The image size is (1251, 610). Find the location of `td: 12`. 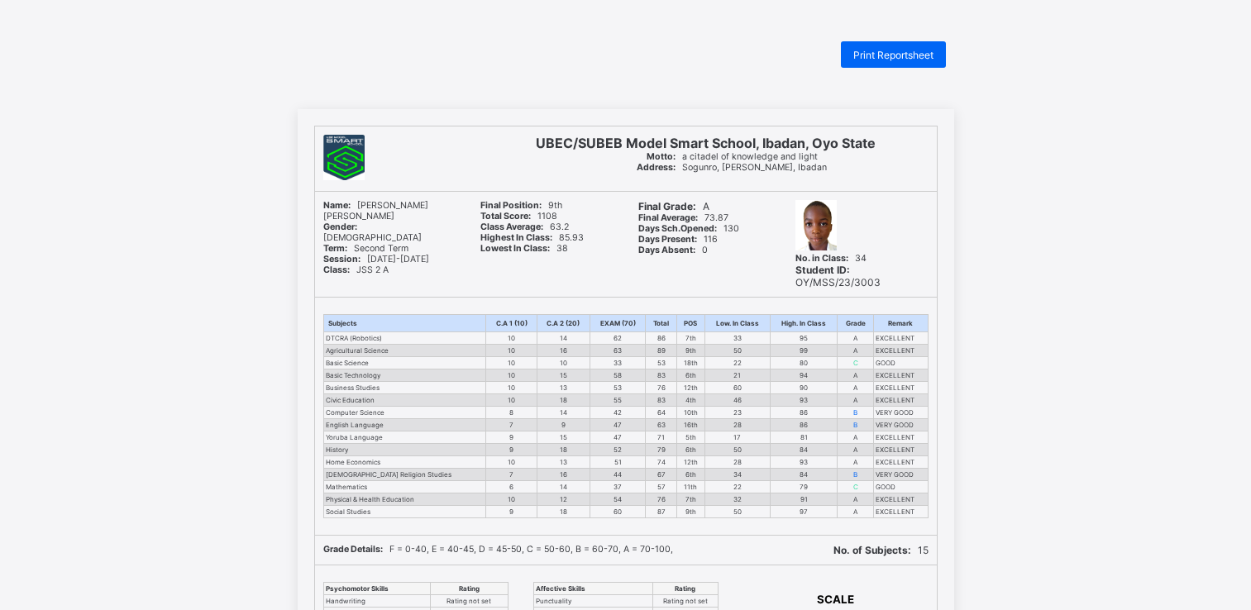

td: 12 is located at coordinates (563, 498).